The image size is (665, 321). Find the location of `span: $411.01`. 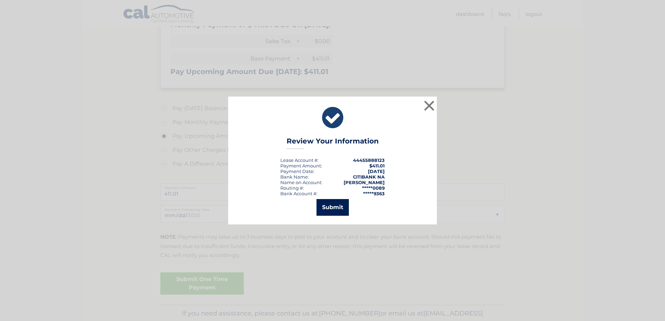

span: $411.01 is located at coordinates (377, 166).